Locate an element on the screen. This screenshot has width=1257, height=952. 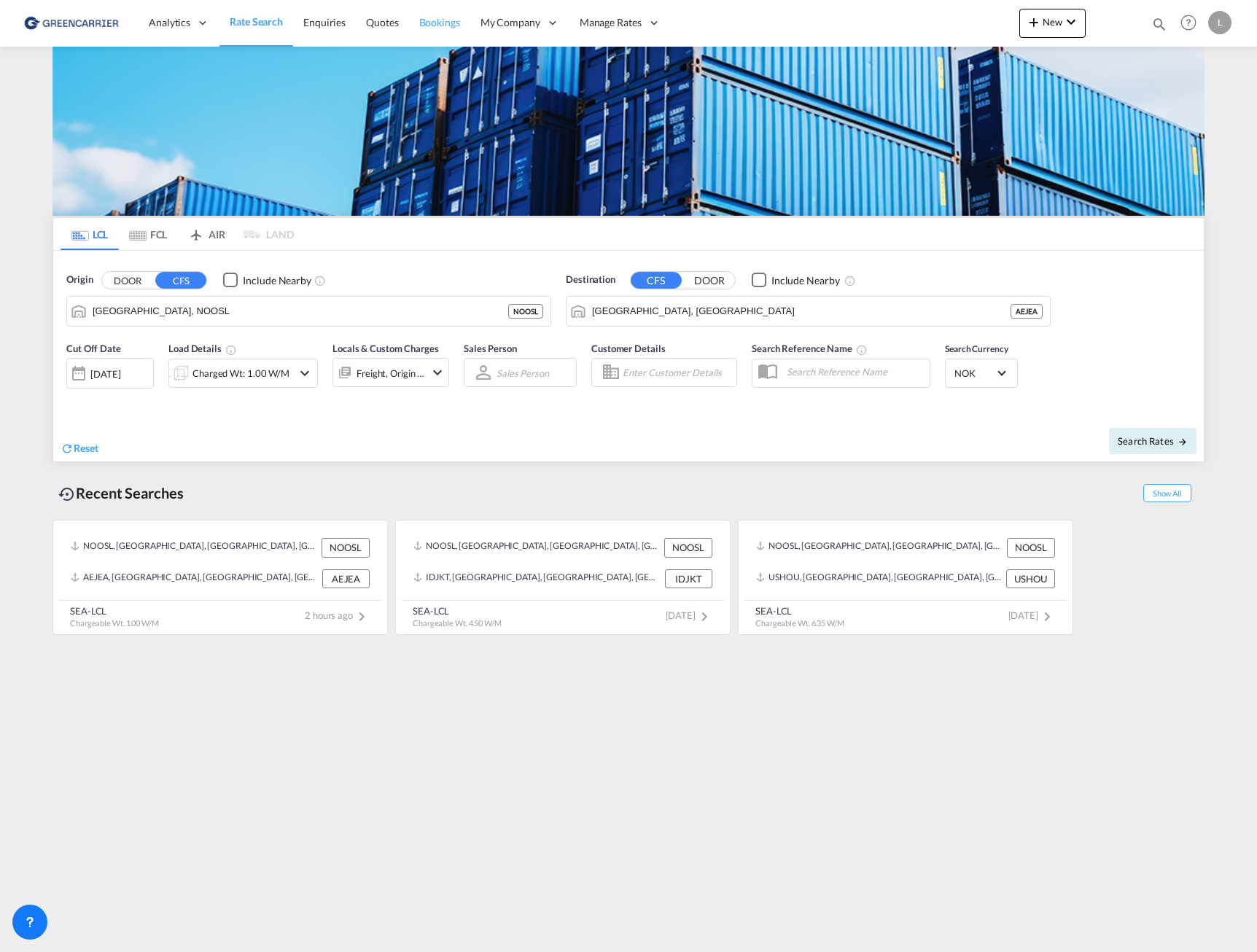
md-tab-item: LCL is located at coordinates (90, 234).